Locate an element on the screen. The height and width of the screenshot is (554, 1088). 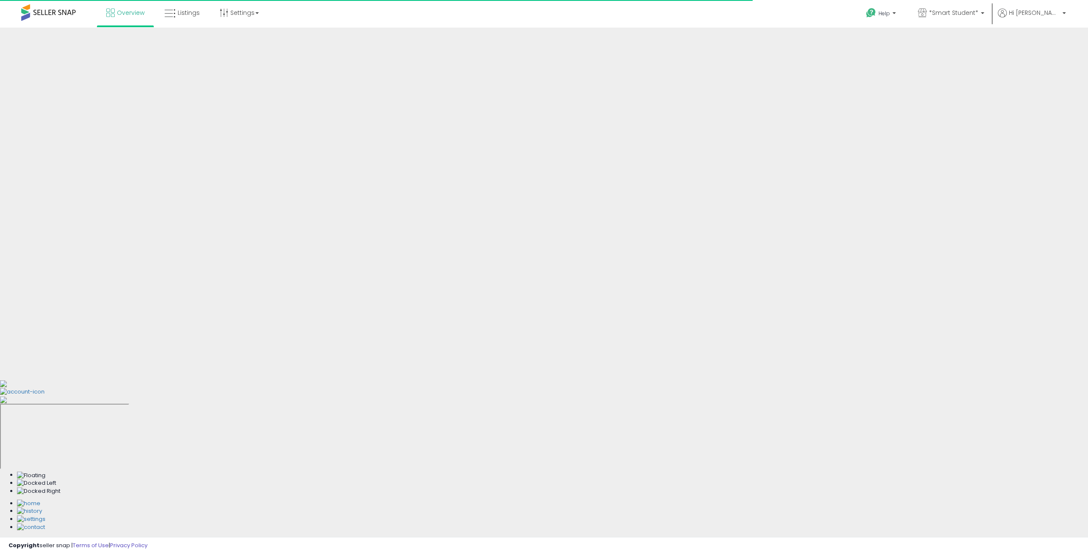
img: Home is located at coordinates (28, 504).